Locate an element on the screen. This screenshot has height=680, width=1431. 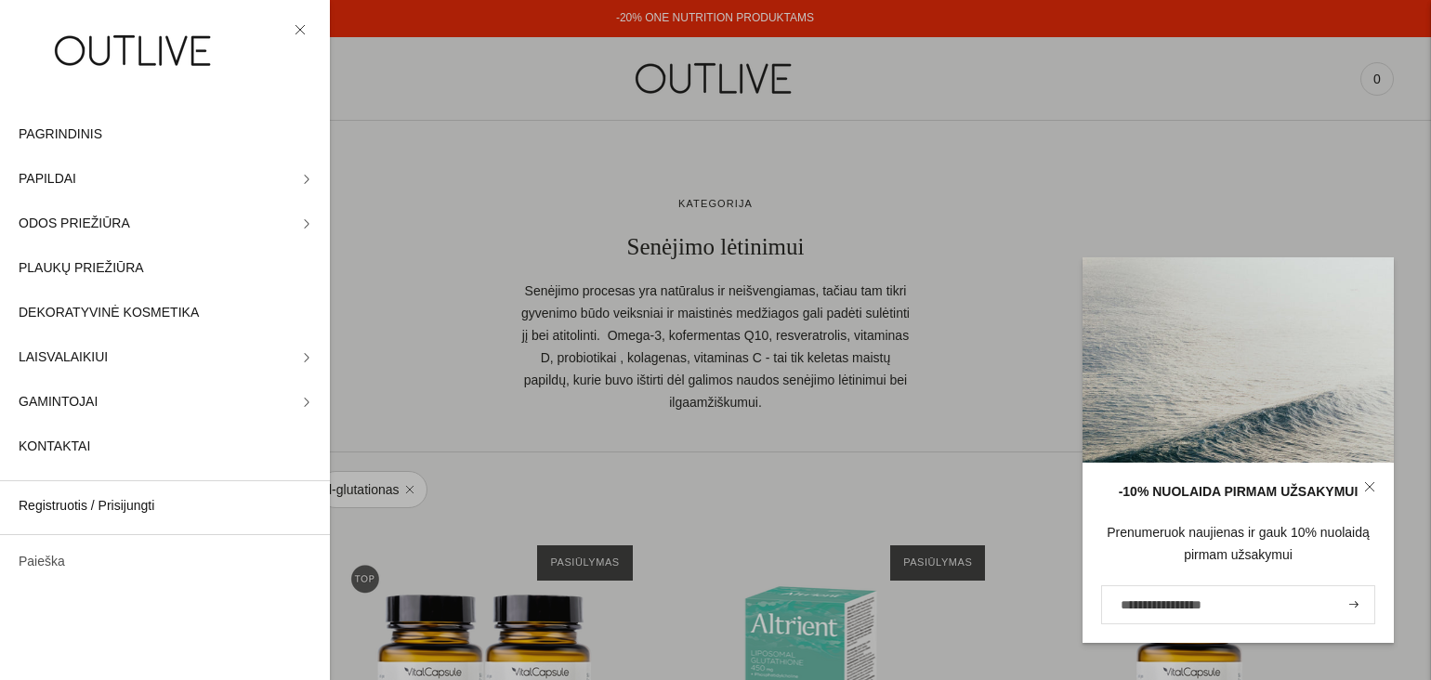
span: GAMINTOJAI is located at coordinates (58, 402).